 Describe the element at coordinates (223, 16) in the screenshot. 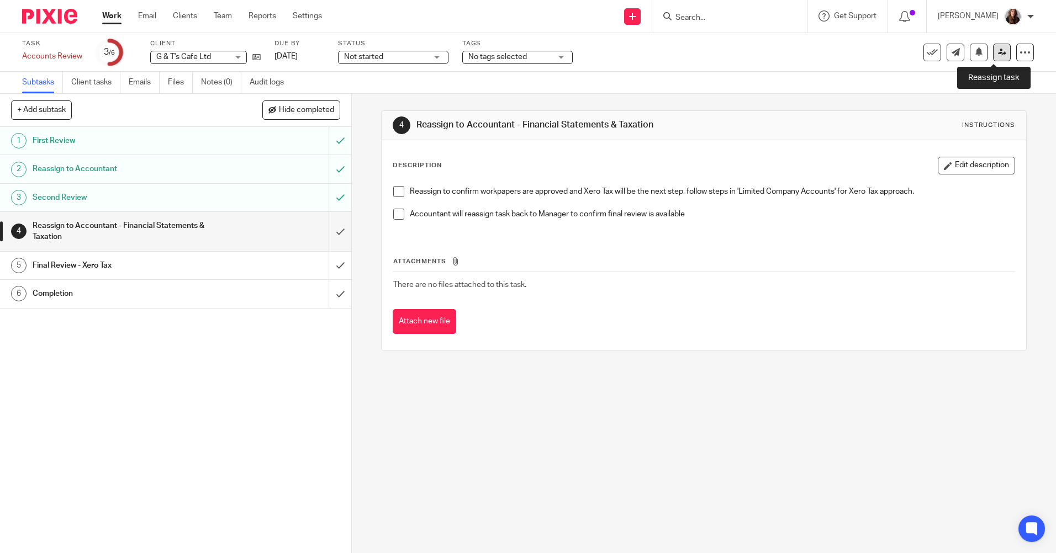

I see `a: Team` at that location.